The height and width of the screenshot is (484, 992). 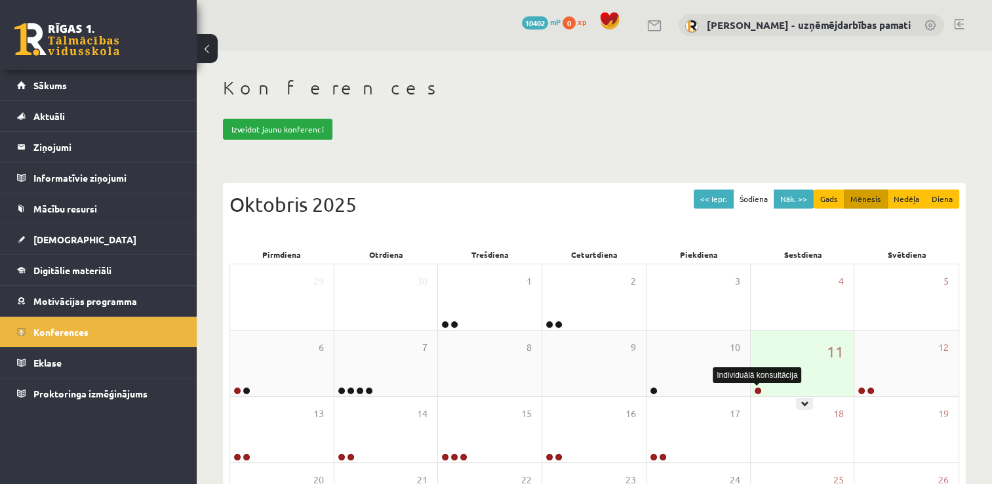 I want to click on div: Sestdiena, so click(x=802, y=254).